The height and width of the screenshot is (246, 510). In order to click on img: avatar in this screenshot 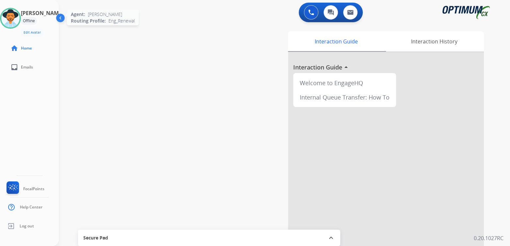, I will do `click(10, 18)`.